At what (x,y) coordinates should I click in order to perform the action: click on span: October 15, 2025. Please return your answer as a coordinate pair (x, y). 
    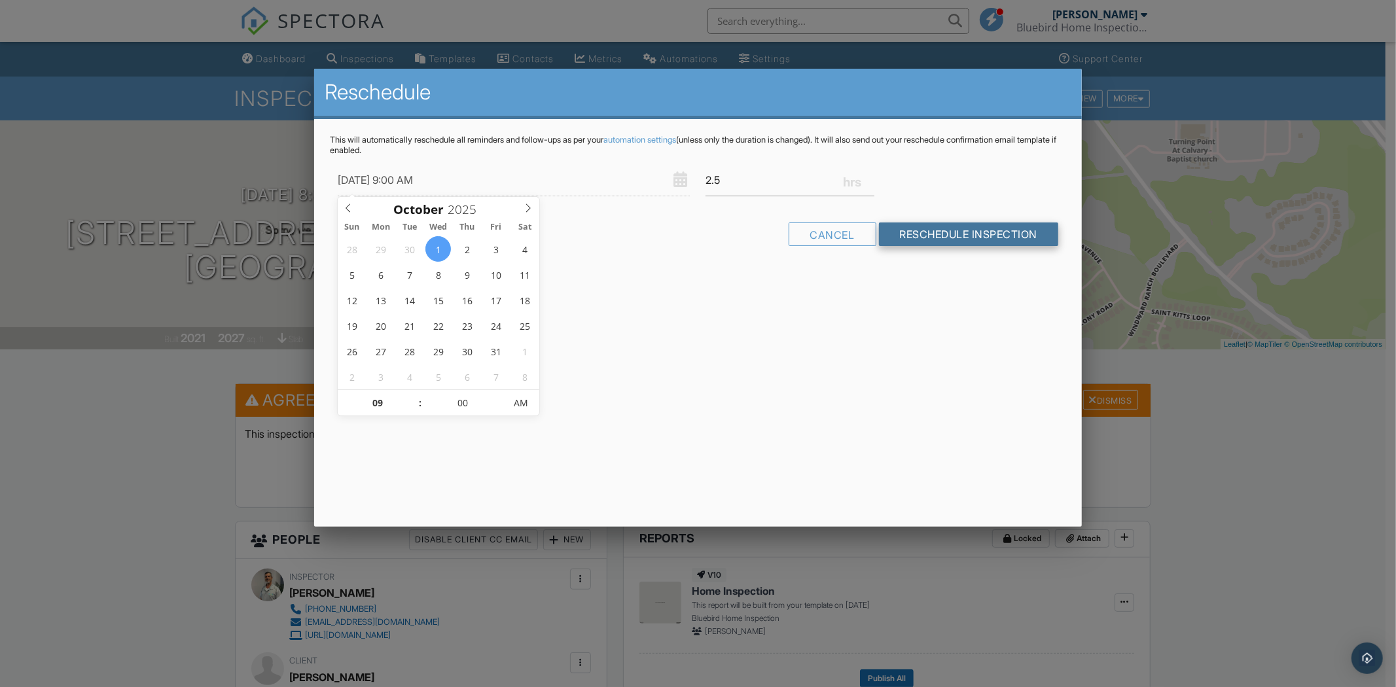
    Looking at the image, I should click on (438, 300).